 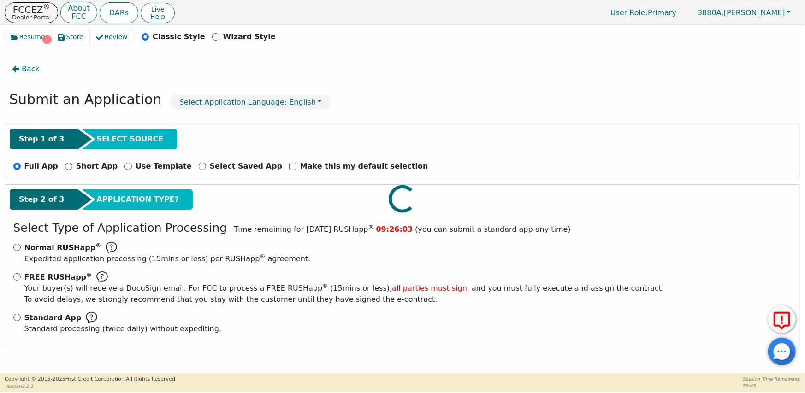 I want to click on p: FCCEZ, so click(x=31, y=10).